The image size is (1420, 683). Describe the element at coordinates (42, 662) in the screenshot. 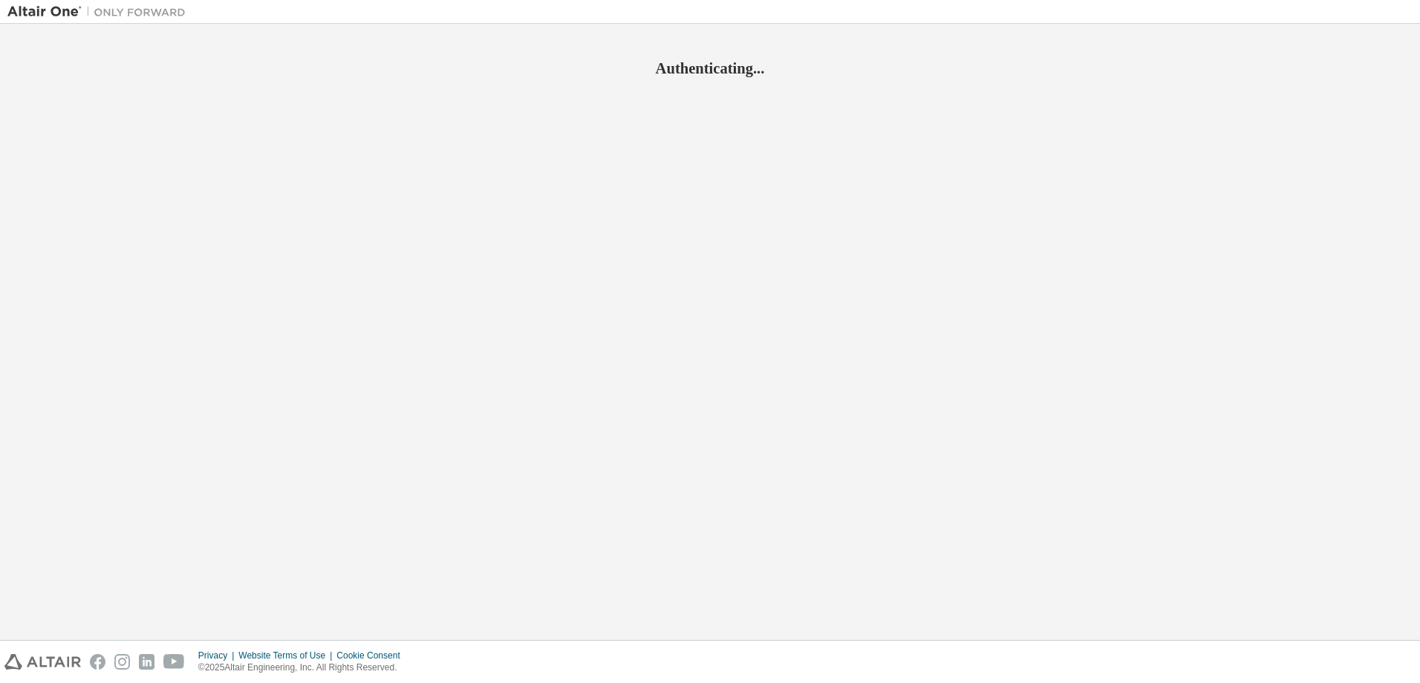

I see `img: altair_logo.svg` at that location.